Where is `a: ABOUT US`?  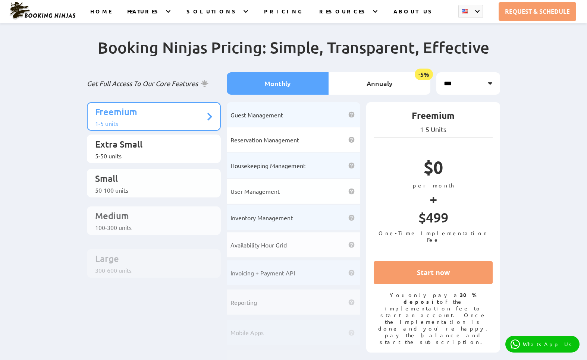 a: ABOUT US is located at coordinates (414, 15).